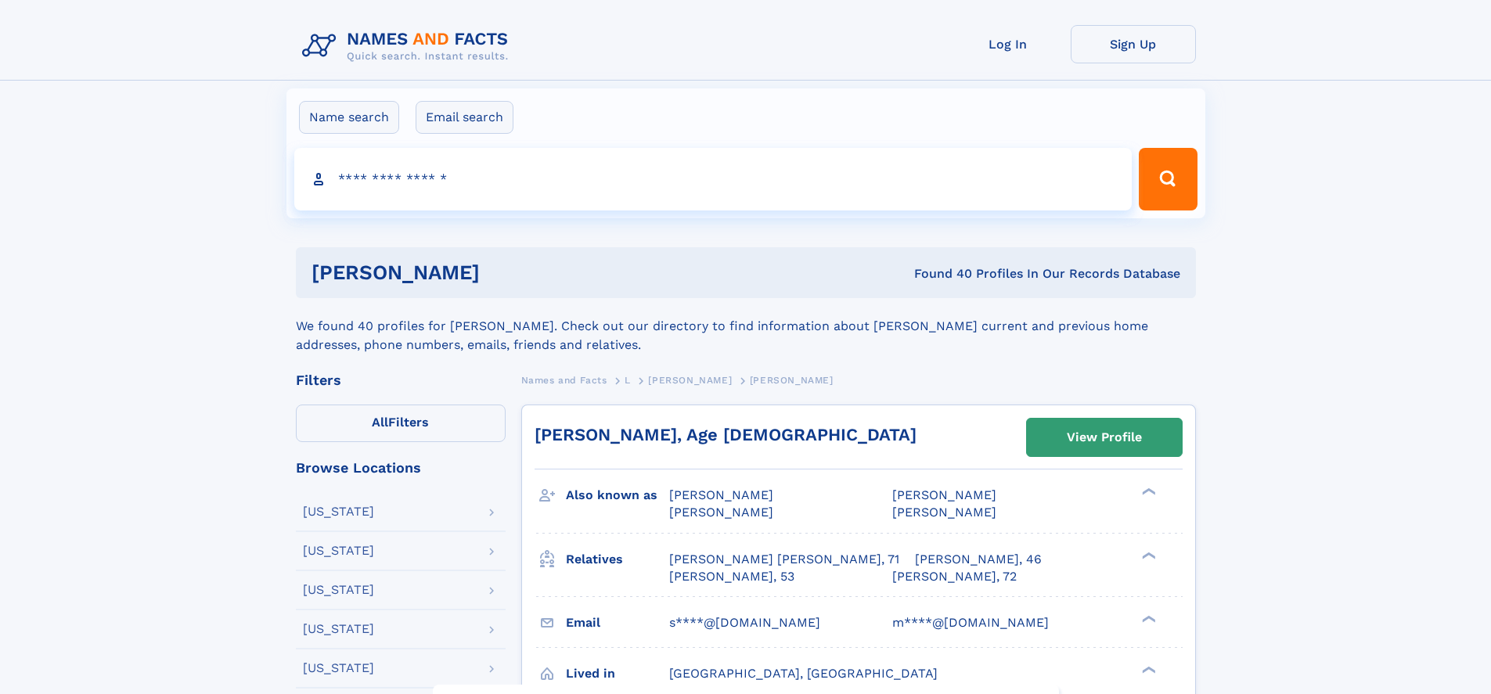 Image resolution: width=1491 pixels, height=694 pixels. Describe the element at coordinates (380, 422) in the screenshot. I see `span: All` at that location.